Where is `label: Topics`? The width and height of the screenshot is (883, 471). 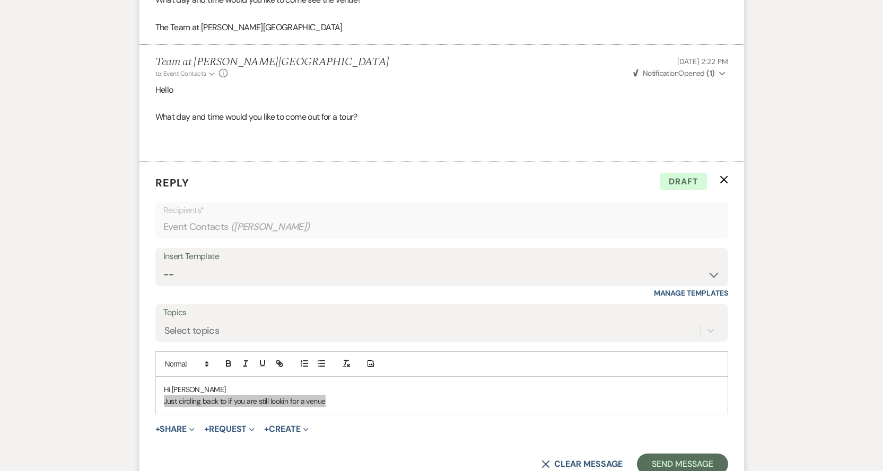 label: Topics is located at coordinates (442, 313).